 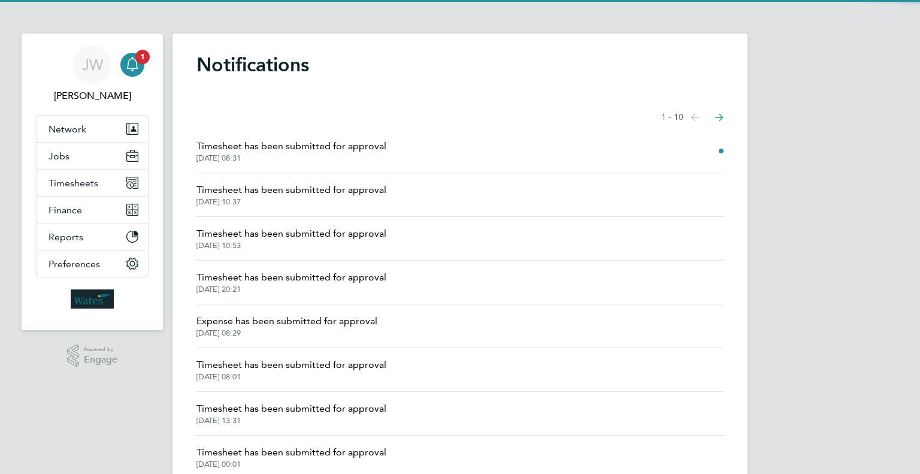 What do you see at coordinates (143, 57) in the screenshot?
I see `span: 1` at bounding box center [143, 57].